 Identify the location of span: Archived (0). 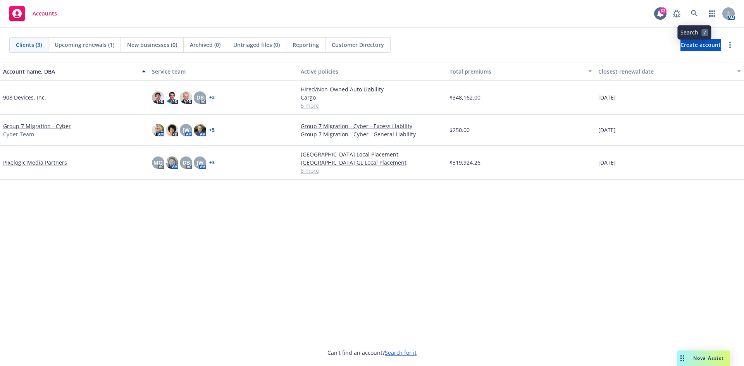
(205, 45).